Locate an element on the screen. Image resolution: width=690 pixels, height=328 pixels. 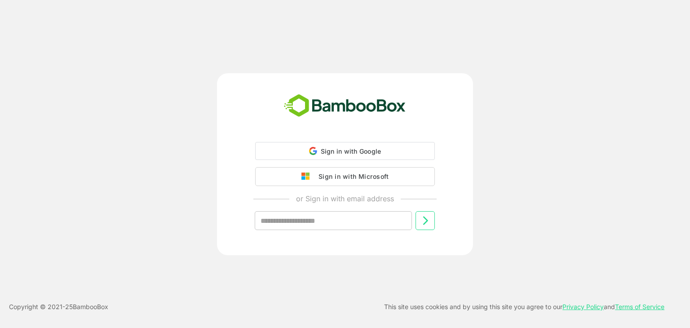
p: Copyright © 2021- 25 BambooBox is located at coordinates (58, 307).